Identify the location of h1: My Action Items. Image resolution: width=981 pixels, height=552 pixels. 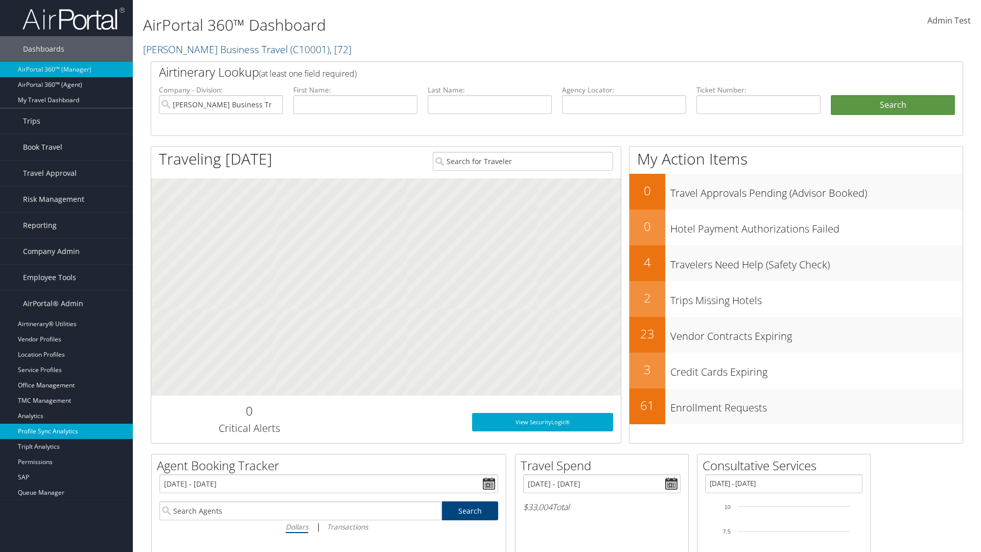
(796, 159).